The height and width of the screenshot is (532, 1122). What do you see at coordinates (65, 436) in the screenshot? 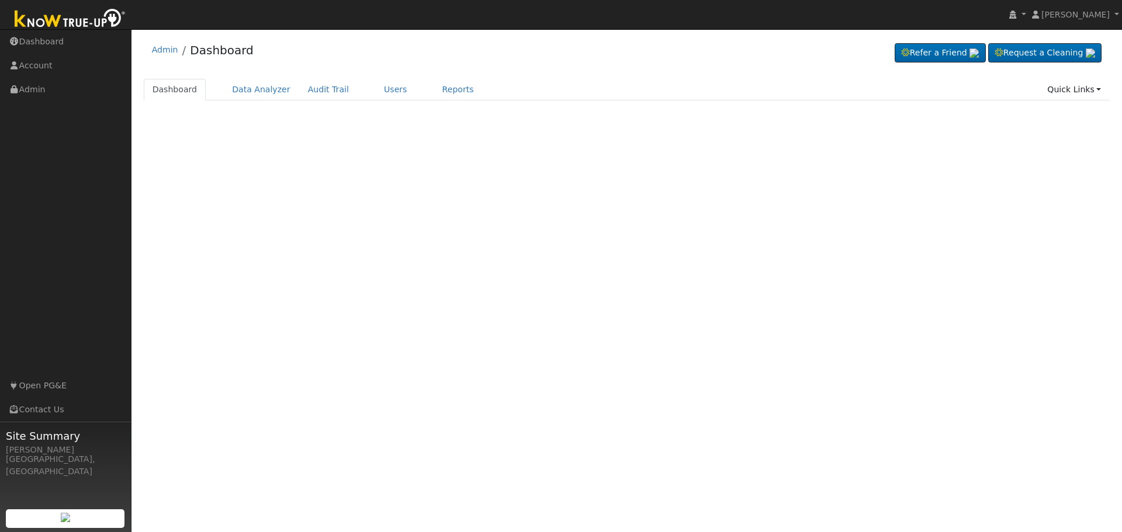
I see `span: Site Summary` at bounding box center [65, 436].